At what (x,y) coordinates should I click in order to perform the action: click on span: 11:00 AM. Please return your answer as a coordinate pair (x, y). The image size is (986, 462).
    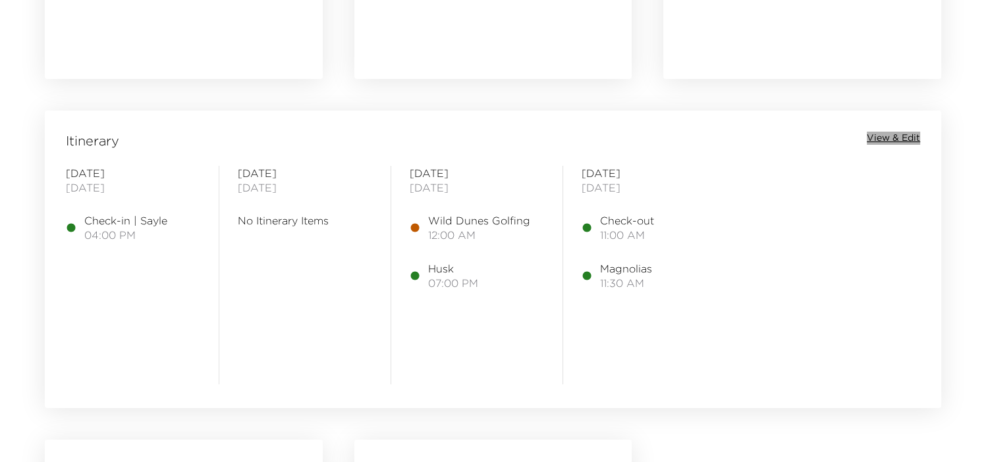
    Looking at the image, I should click on (627, 235).